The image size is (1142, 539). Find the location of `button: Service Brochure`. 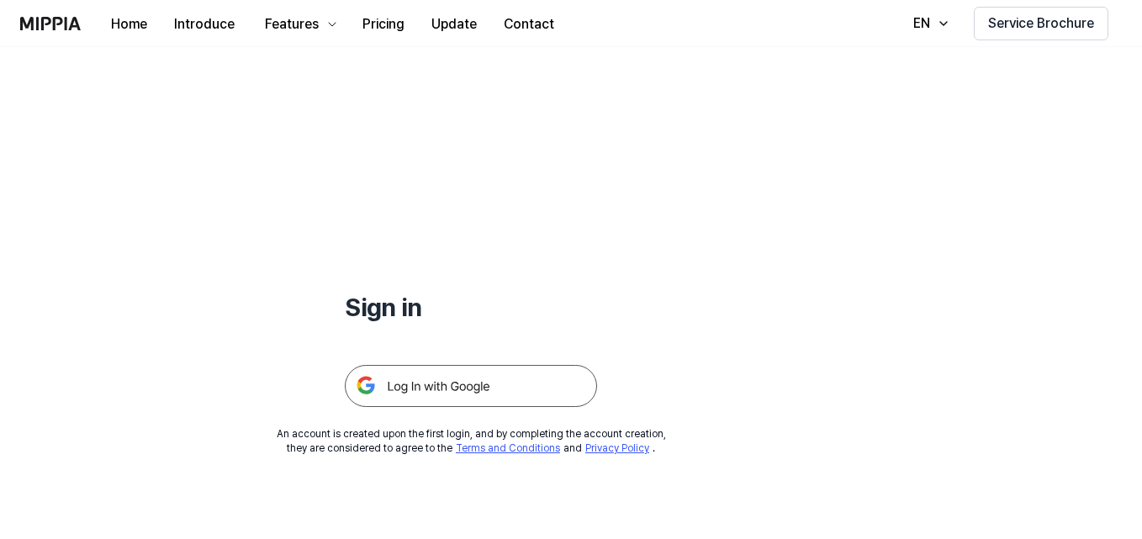

button: Service Brochure is located at coordinates (1041, 24).